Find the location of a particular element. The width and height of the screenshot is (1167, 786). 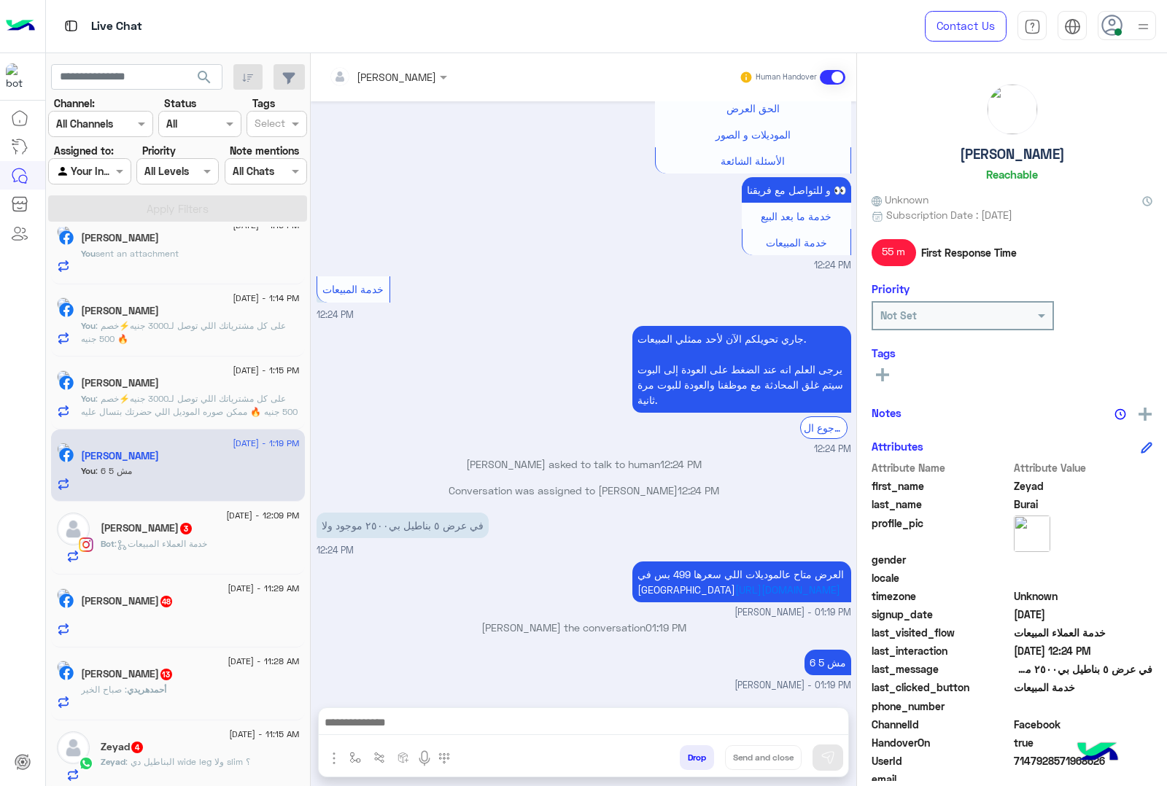

span: profile_pic is located at coordinates (941, 532).